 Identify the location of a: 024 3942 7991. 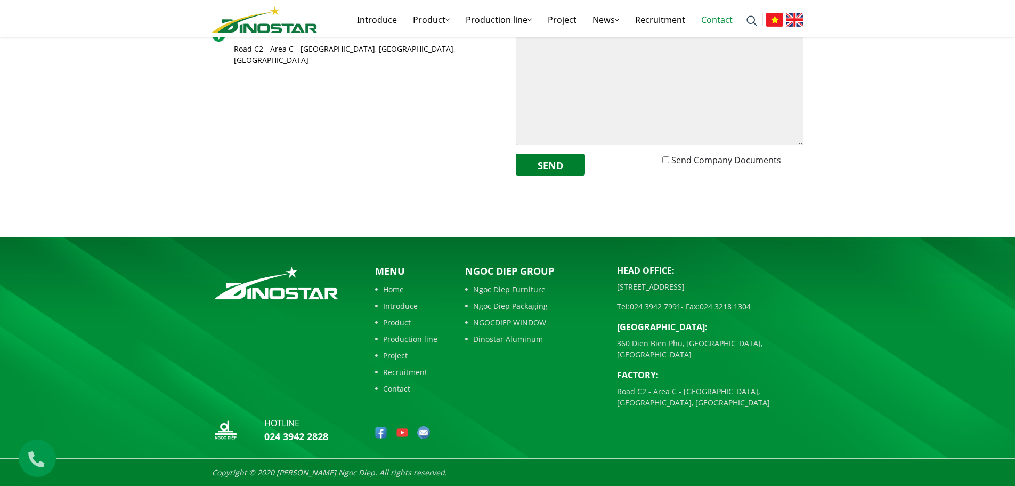
(656, 306).